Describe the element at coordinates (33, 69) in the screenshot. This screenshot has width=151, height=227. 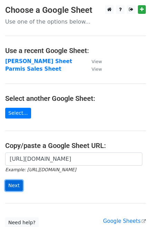
I see `strong: Parmis Sales Sheet` at that location.